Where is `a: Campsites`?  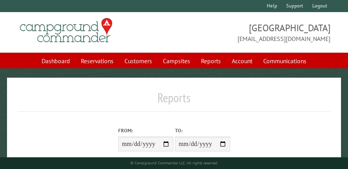 a: Campsites is located at coordinates (177, 61).